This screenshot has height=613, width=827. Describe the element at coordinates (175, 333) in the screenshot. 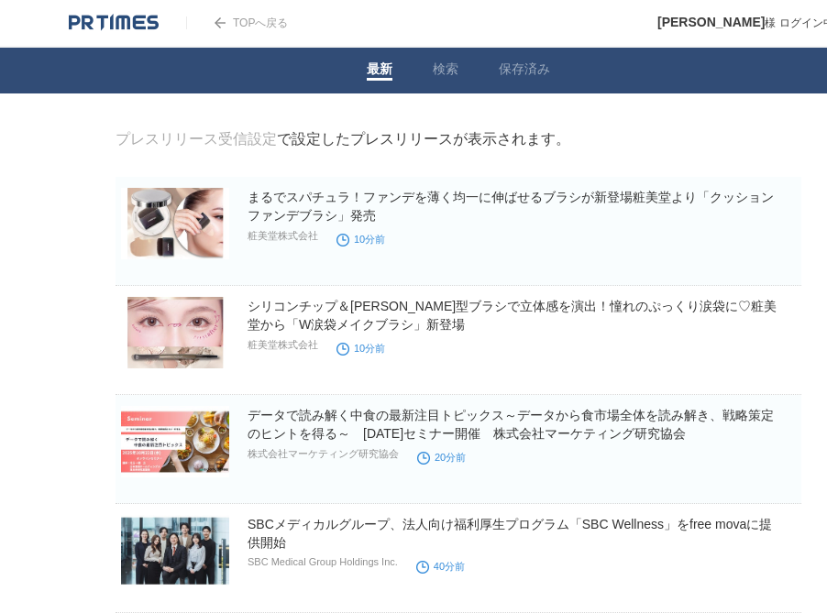

I see `img: シリコンチップ＆丸平型ブラシで立体感を演出！憧れのぷっくり涙袋に♡粧美堂から「W涙袋メイクブラシ」新登場` at that location.